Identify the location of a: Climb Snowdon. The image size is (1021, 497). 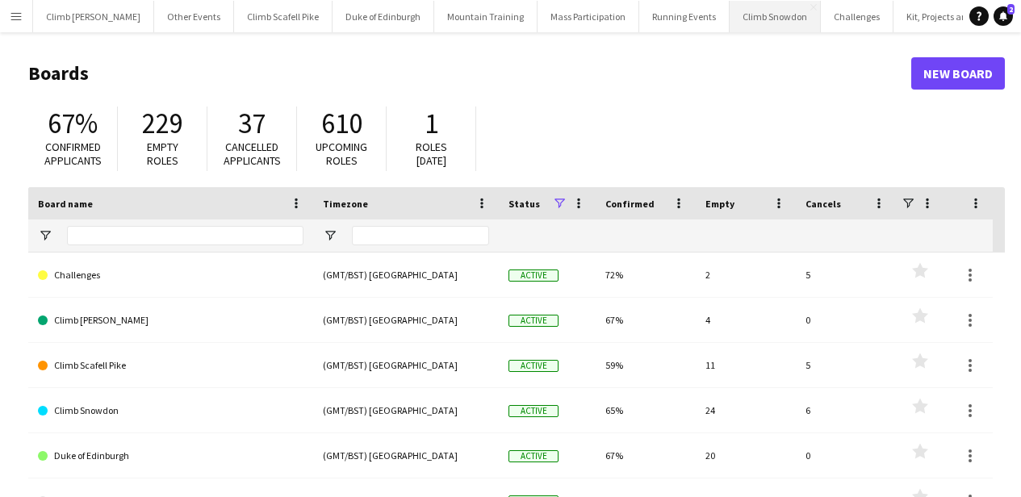
(170, 411).